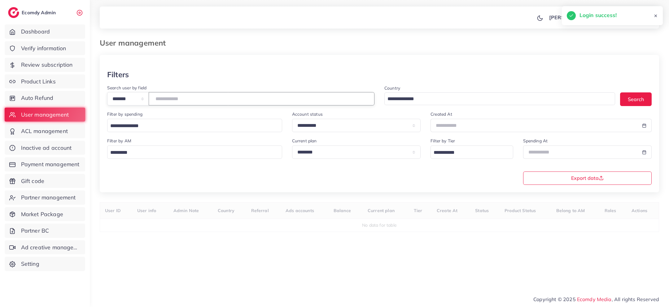  Describe the element at coordinates (14, 12) in the screenshot. I see `img: logo` at that location.